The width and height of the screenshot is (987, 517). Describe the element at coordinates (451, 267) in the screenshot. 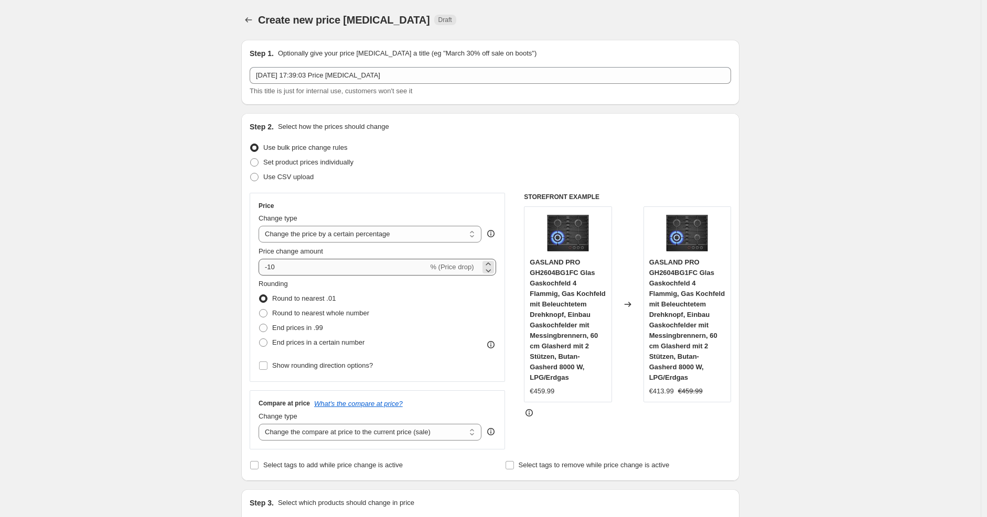

I see `span: % (Price drop)` at that location.